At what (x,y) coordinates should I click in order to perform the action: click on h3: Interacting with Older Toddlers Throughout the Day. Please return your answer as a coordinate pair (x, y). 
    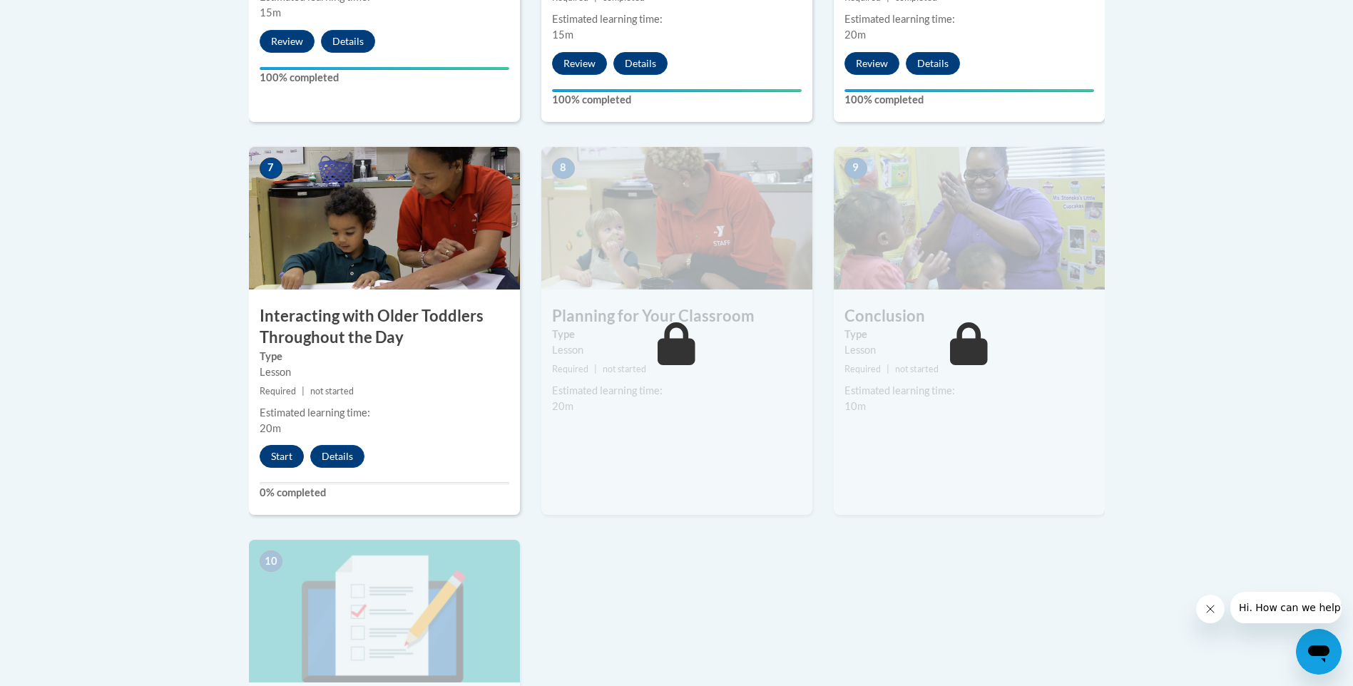
    Looking at the image, I should click on (384, 327).